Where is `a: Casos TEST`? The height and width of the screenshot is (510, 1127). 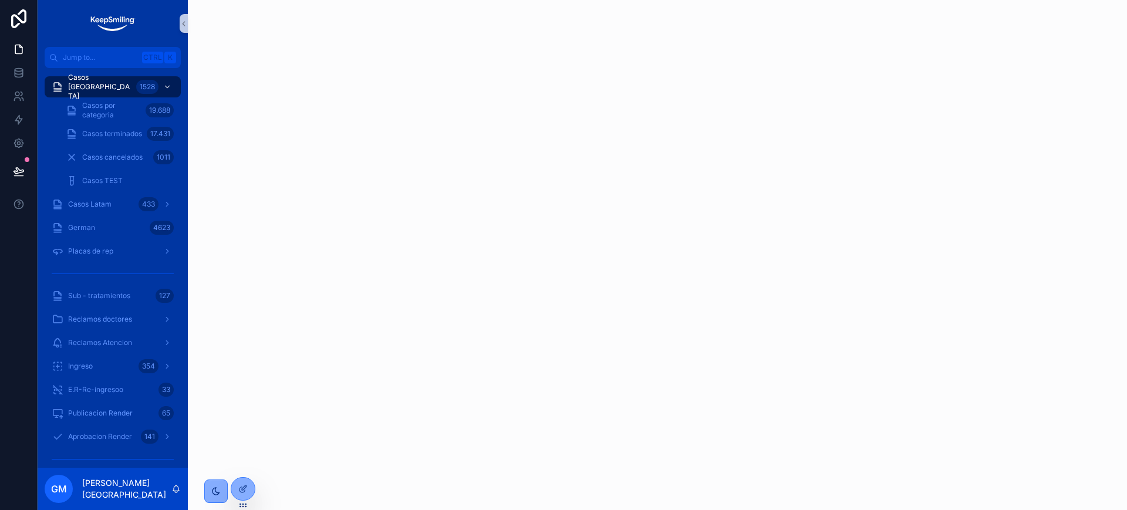 a: Casos TEST is located at coordinates (120, 181).